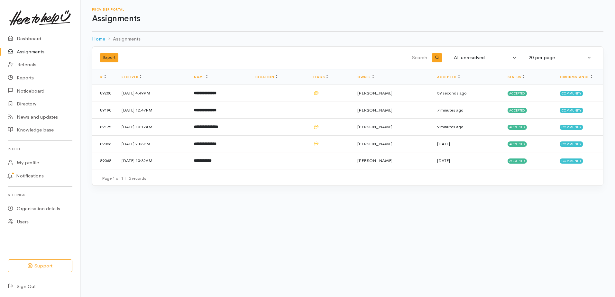 The image size is (615, 297). Describe the element at coordinates (98, 39) in the screenshot. I see `a: Home` at that location.